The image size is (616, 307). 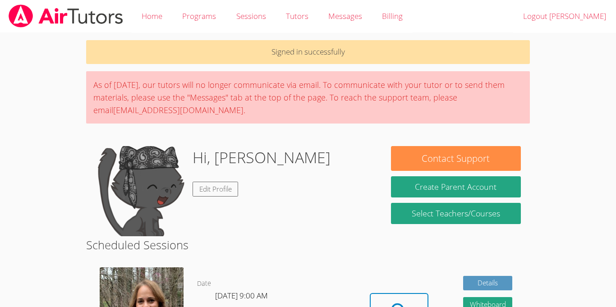 What do you see at coordinates (488, 283) in the screenshot?
I see `a: Details` at bounding box center [488, 283].